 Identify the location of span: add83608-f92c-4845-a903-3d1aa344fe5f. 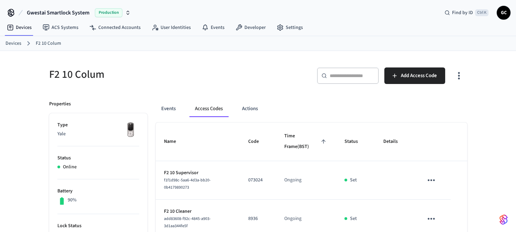
(187, 222).